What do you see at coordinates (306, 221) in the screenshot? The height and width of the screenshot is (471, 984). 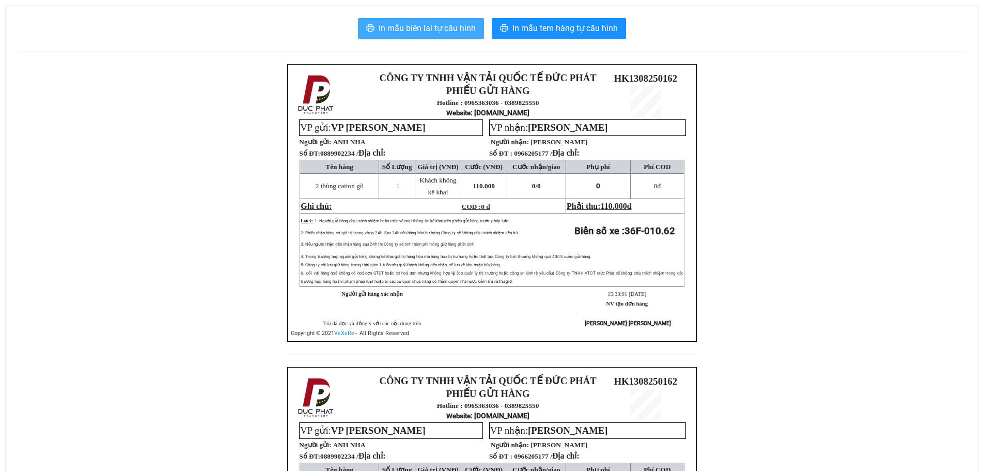 I see `span: Lưu ý:` at bounding box center [306, 221].